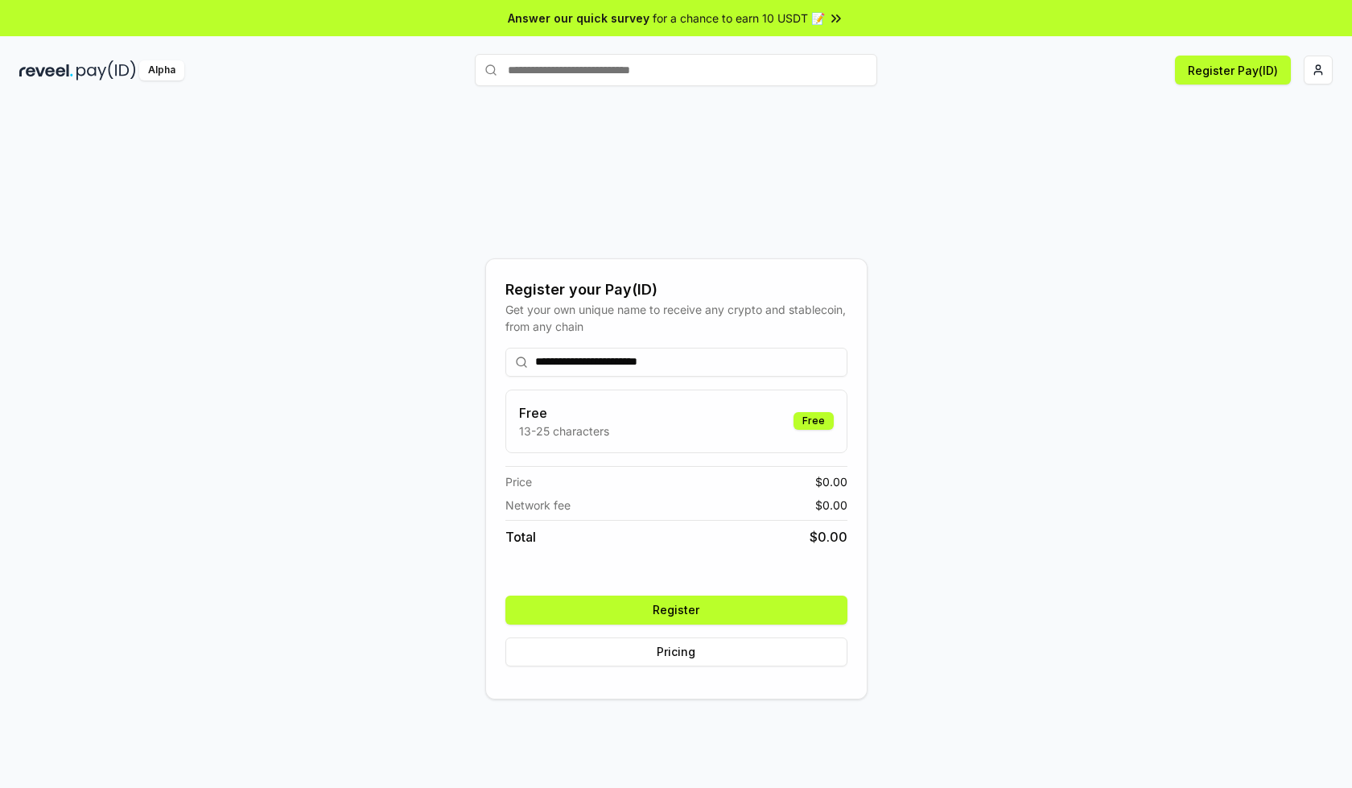 This screenshot has height=788, width=1352. What do you see at coordinates (579, 18) in the screenshot?
I see `span: Answer our quick survey` at bounding box center [579, 18].